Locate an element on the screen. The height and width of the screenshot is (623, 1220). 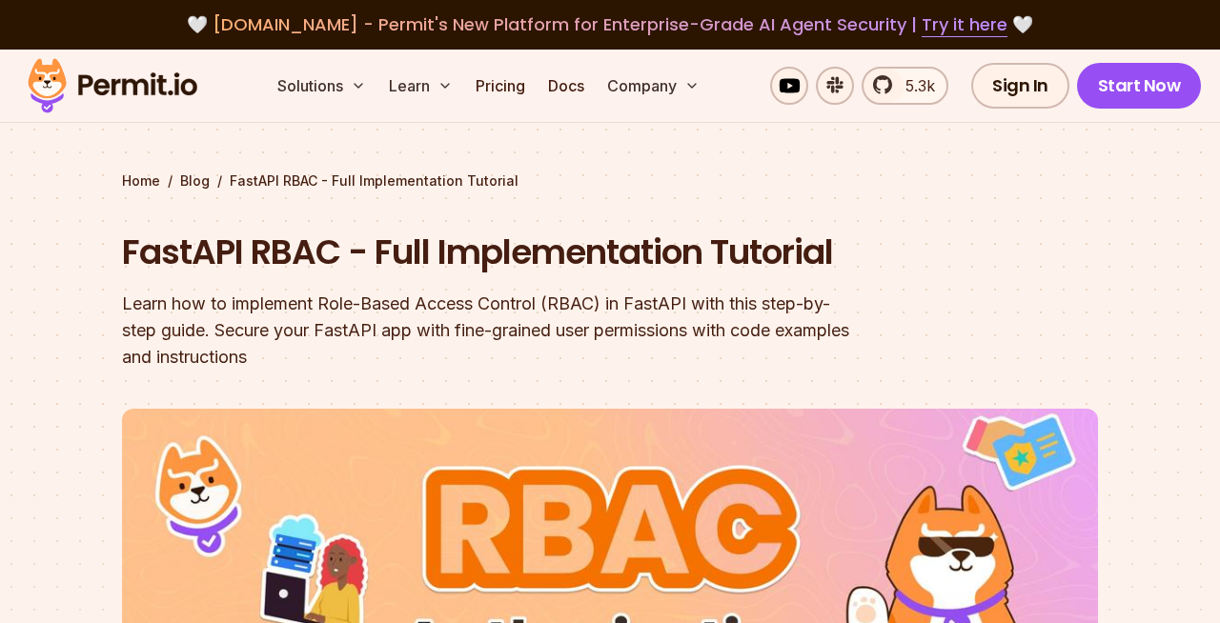
a: Start Now is located at coordinates (1139, 86).